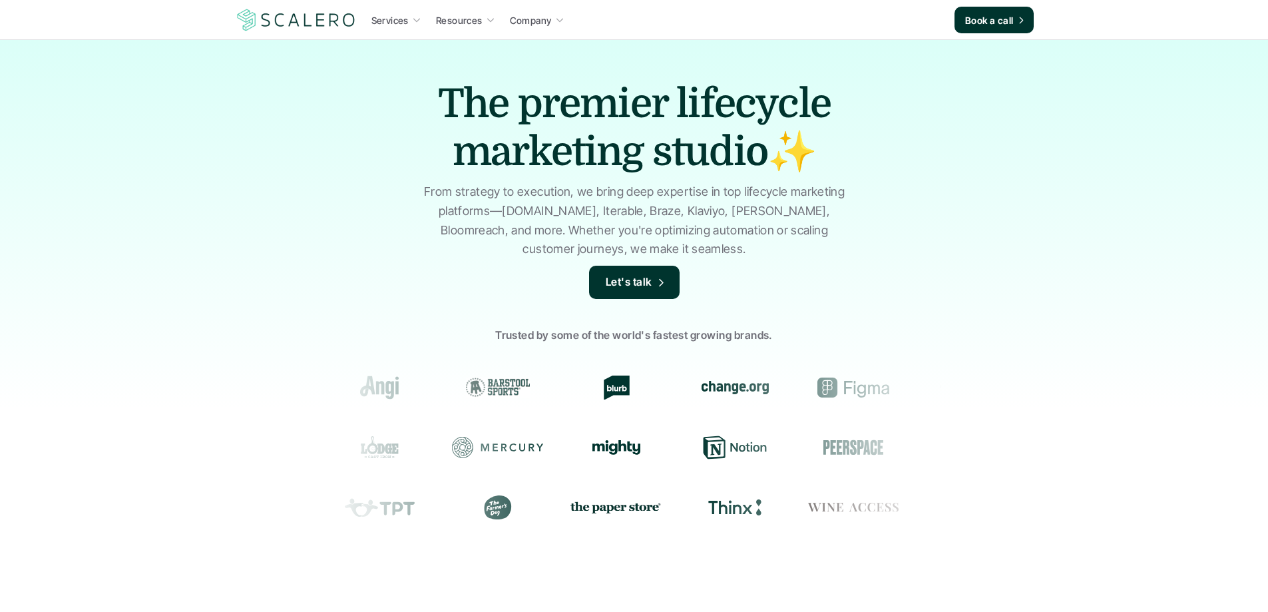 This screenshot has height=612, width=1268. Describe the element at coordinates (634, 282) in the screenshot. I see `a: Let's talk` at that location.